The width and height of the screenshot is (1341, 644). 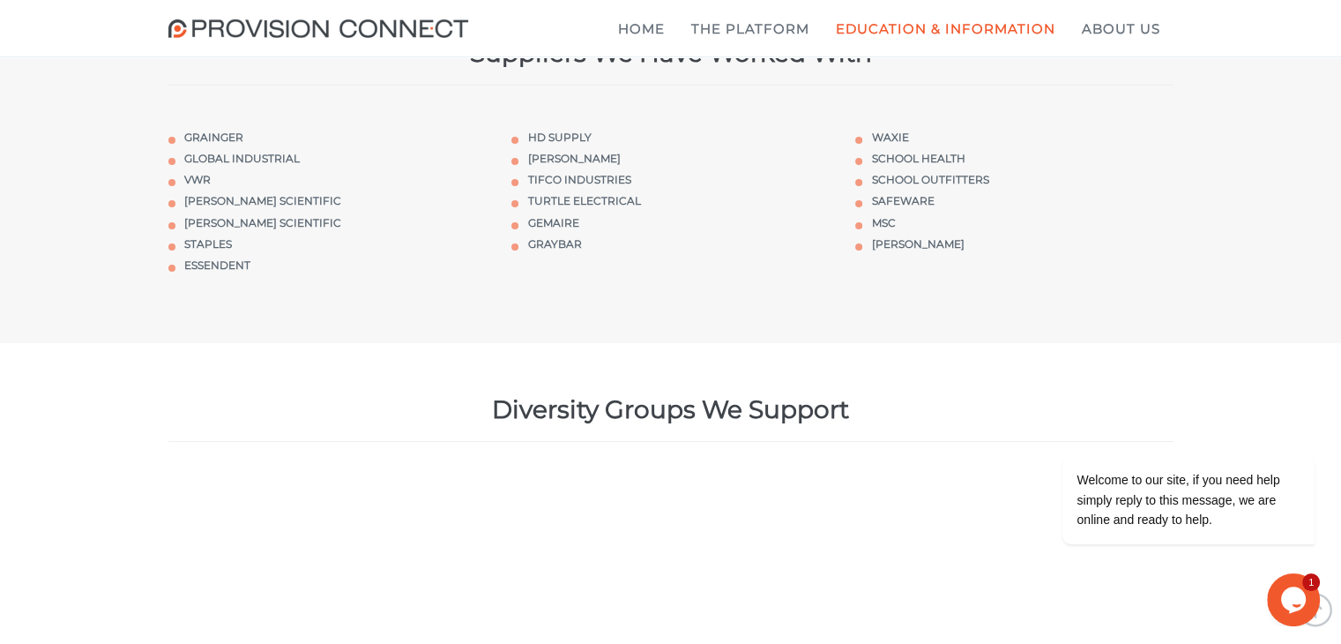 I want to click on h3: Suppliers We Have Worked With, so click(x=671, y=53).